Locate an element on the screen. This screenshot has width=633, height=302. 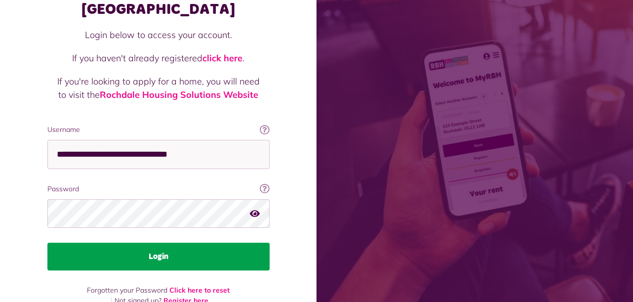
span: Forgotten your Password is located at coordinates (127, 290).